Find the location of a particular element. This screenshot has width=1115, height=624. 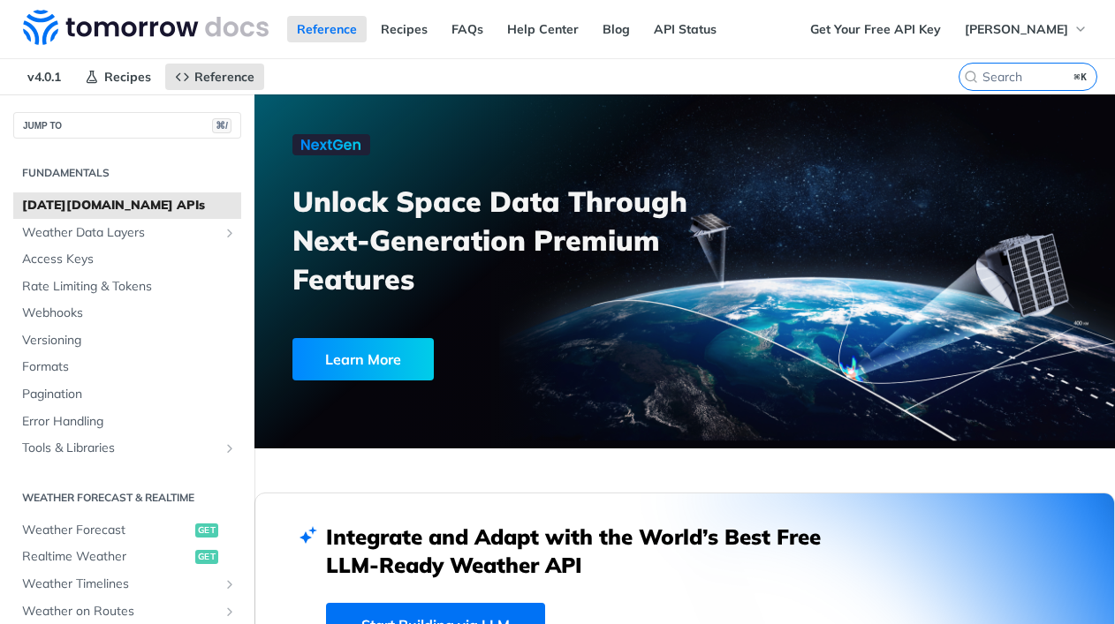

h2: Weather Forecast & realtime is located at coordinates (127, 498).